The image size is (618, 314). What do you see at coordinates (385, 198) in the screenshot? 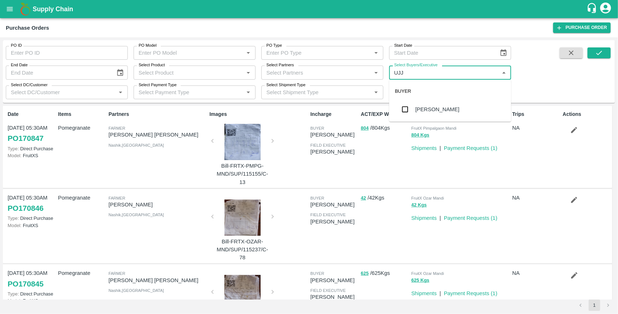
I see `p: / 42 Kgs` at bounding box center [385, 198].